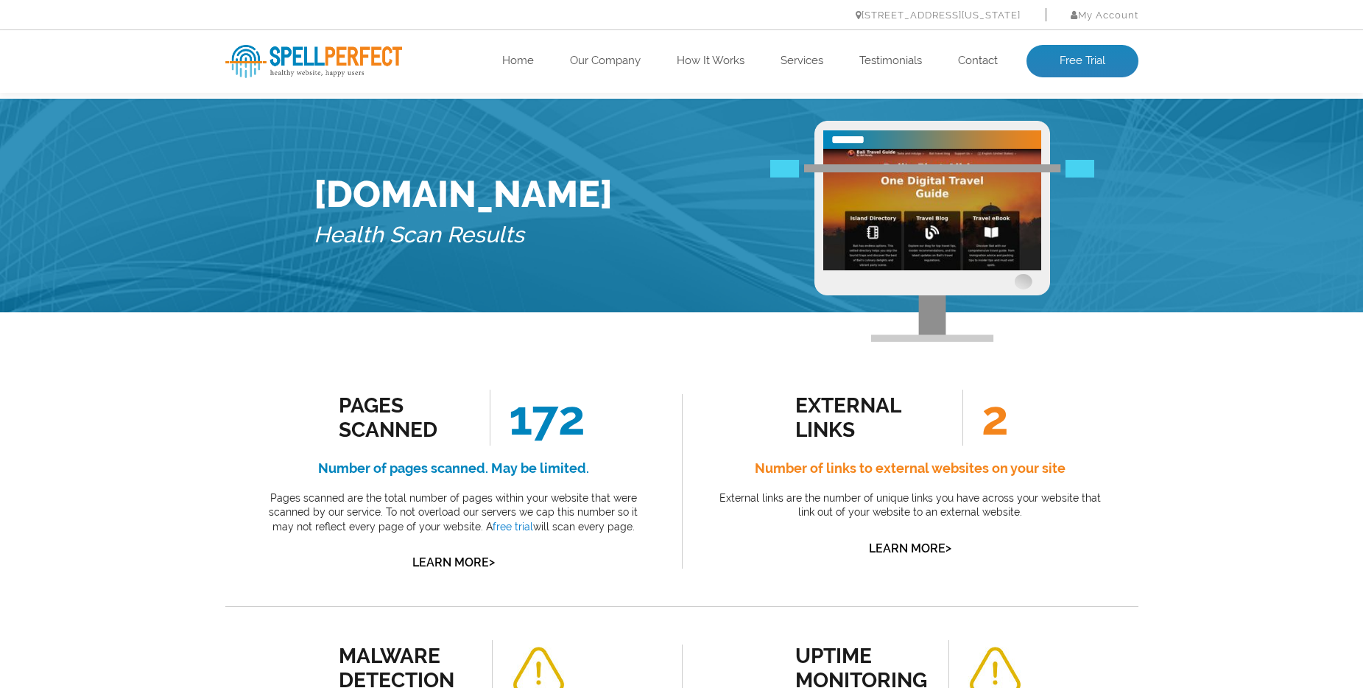 The height and width of the screenshot is (688, 1363). I want to click on img: Free Website Analysis, so click(932, 209).